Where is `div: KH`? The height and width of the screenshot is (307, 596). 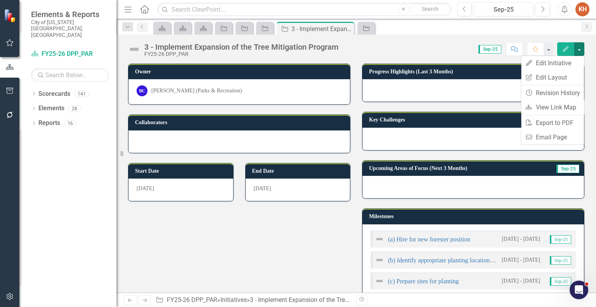 div: KH is located at coordinates (583, 9).